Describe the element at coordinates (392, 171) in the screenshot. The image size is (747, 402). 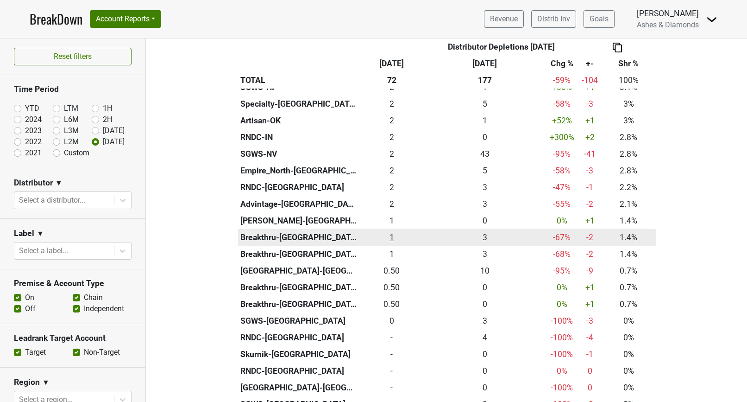
I see `td: 2` at that location.